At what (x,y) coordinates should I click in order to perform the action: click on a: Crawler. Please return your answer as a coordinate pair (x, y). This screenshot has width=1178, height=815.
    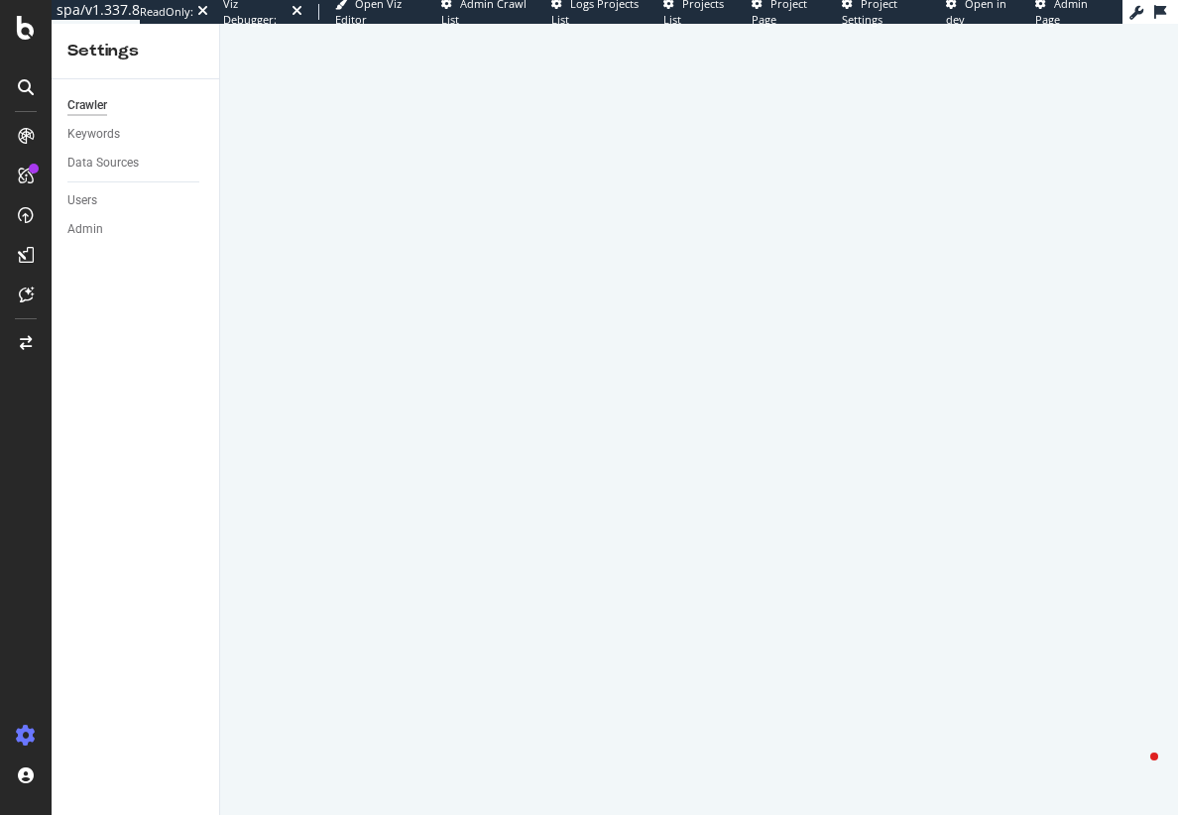
    Looking at the image, I should click on (136, 105).